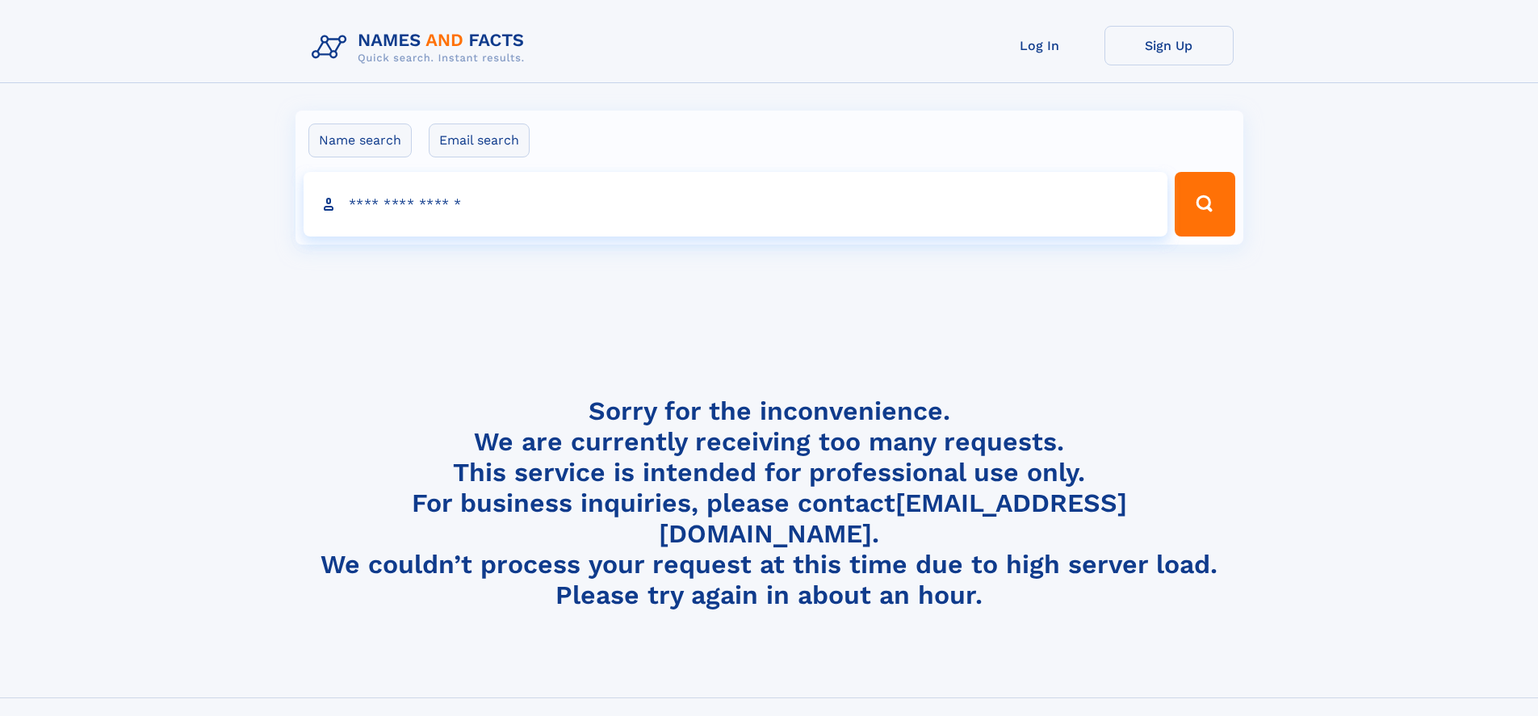 This screenshot has height=716, width=1538. Describe the element at coordinates (479, 140) in the screenshot. I see `label: Email search` at that location.